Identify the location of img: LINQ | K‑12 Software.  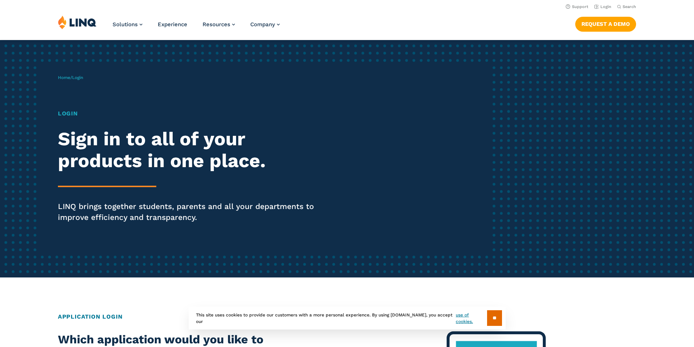
(77, 22).